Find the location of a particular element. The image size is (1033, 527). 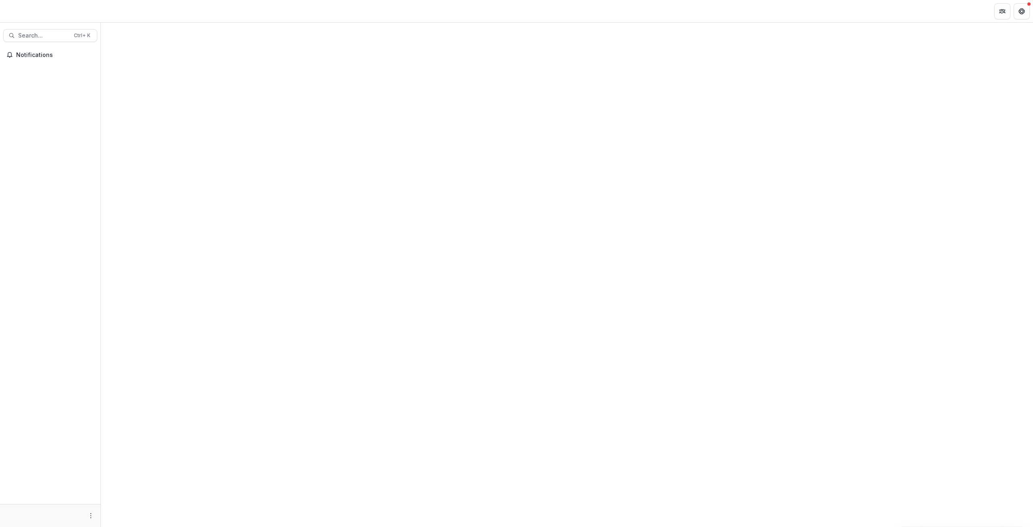

span: Search... is located at coordinates (44, 36).